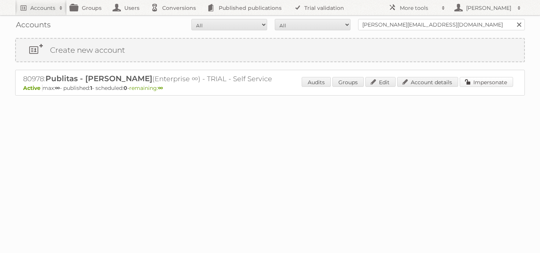 The width and height of the screenshot is (540, 253). I want to click on strong: 1, so click(91, 88).